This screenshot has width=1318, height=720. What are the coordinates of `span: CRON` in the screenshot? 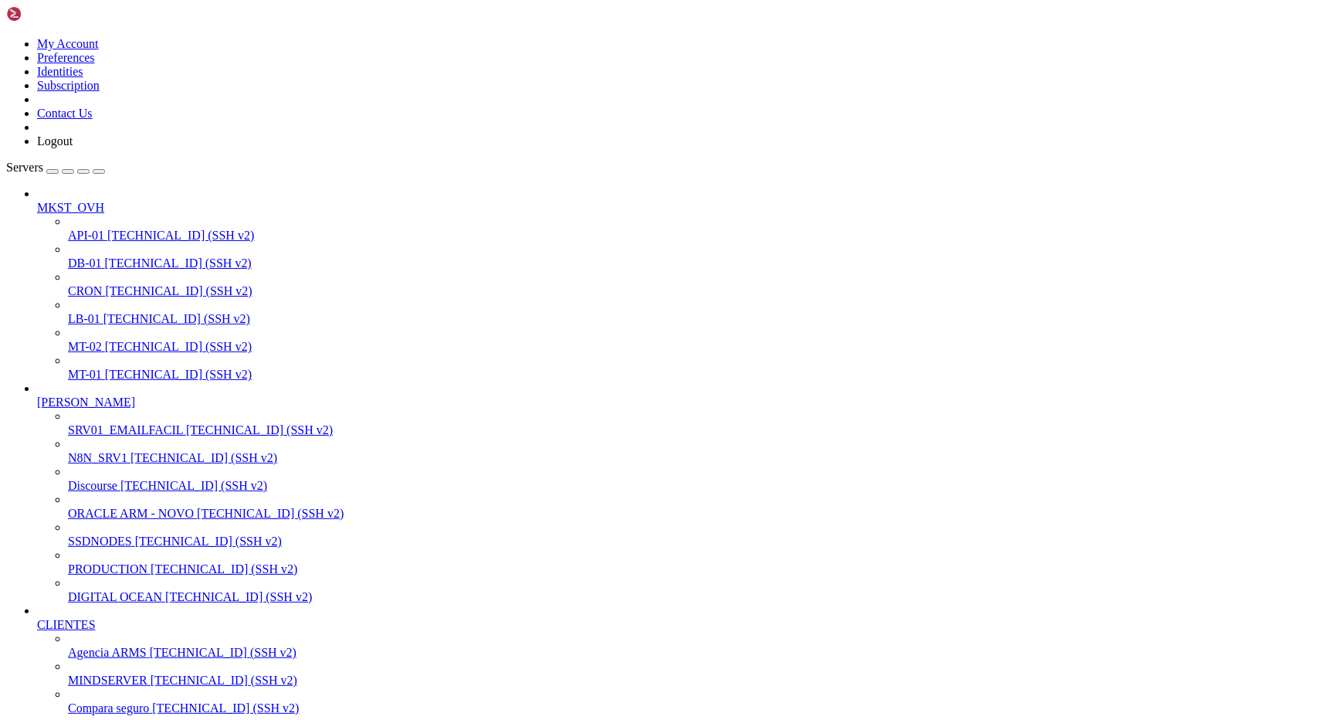 It's located at (85, 290).